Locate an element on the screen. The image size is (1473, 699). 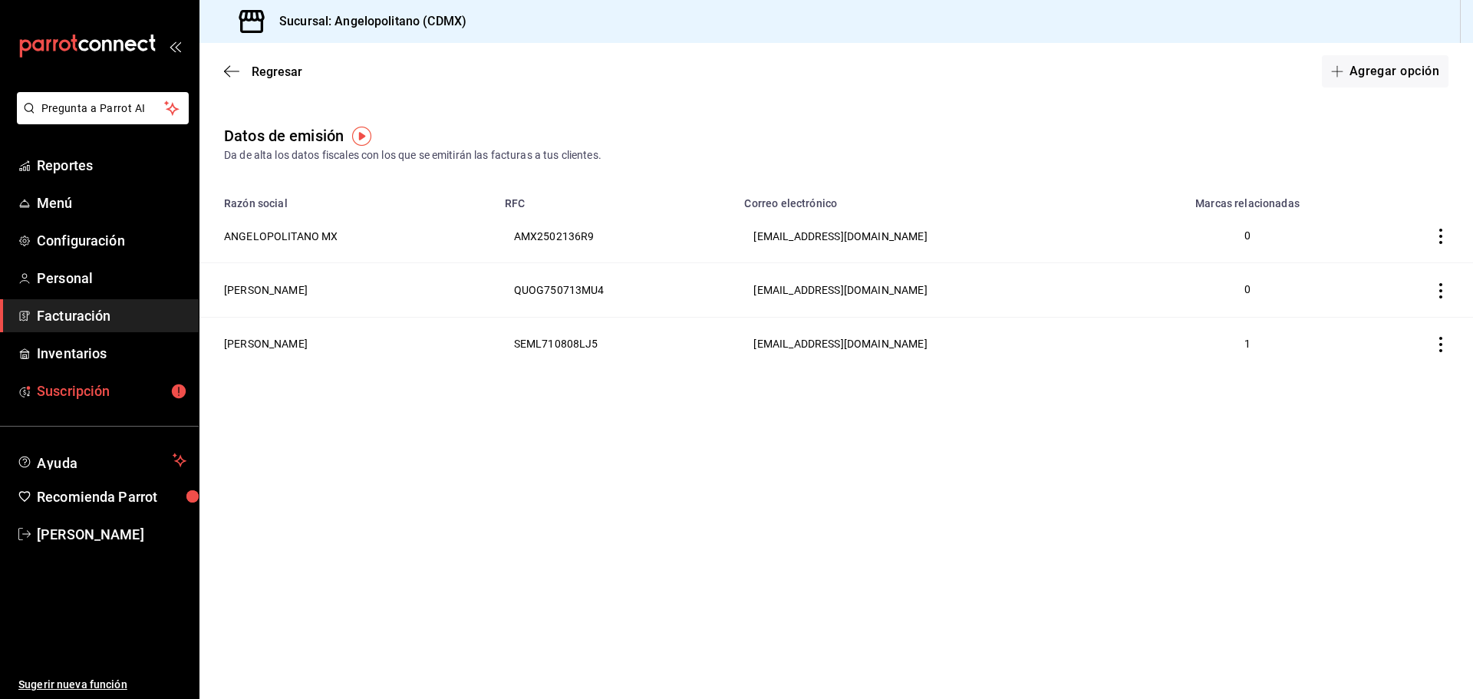
th: QUOG750713MU4 is located at coordinates (615, 290).